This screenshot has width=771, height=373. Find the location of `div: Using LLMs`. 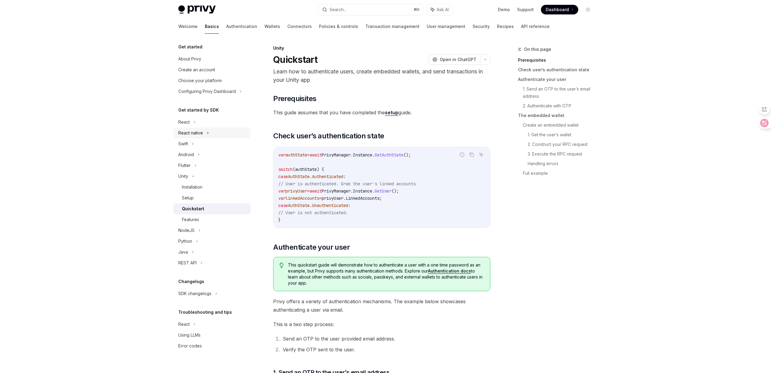

div: Using LLMs is located at coordinates (189, 335).